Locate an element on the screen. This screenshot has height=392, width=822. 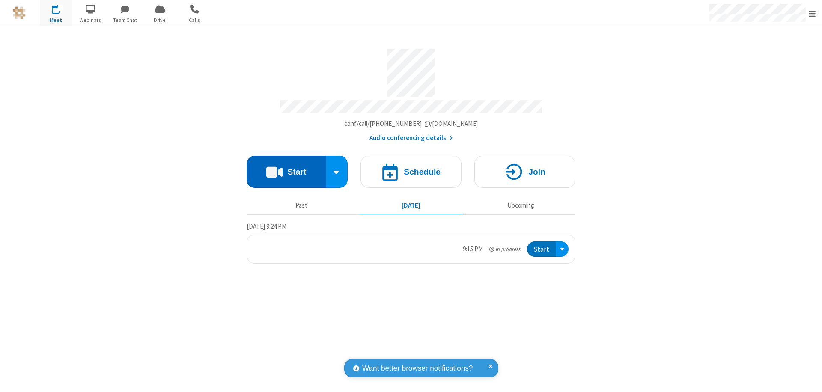
div: Open menu is located at coordinates (562, 249).